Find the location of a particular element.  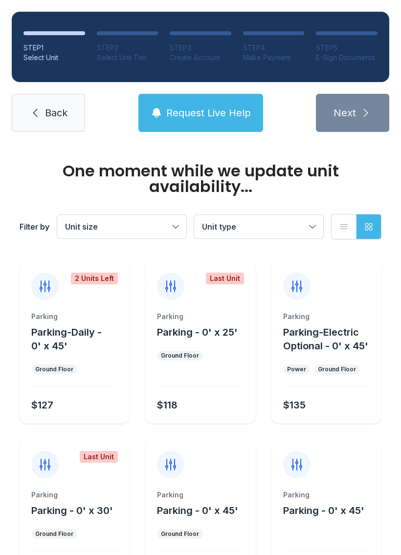

div: STEP 3 is located at coordinates (200, 48).